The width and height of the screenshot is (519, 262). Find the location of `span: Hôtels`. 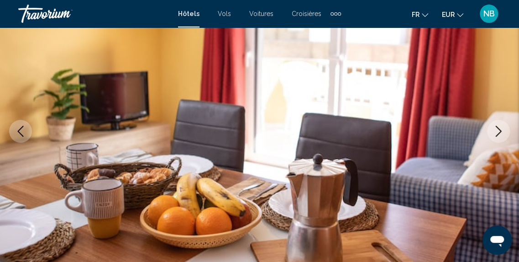

span: Hôtels is located at coordinates (189, 14).